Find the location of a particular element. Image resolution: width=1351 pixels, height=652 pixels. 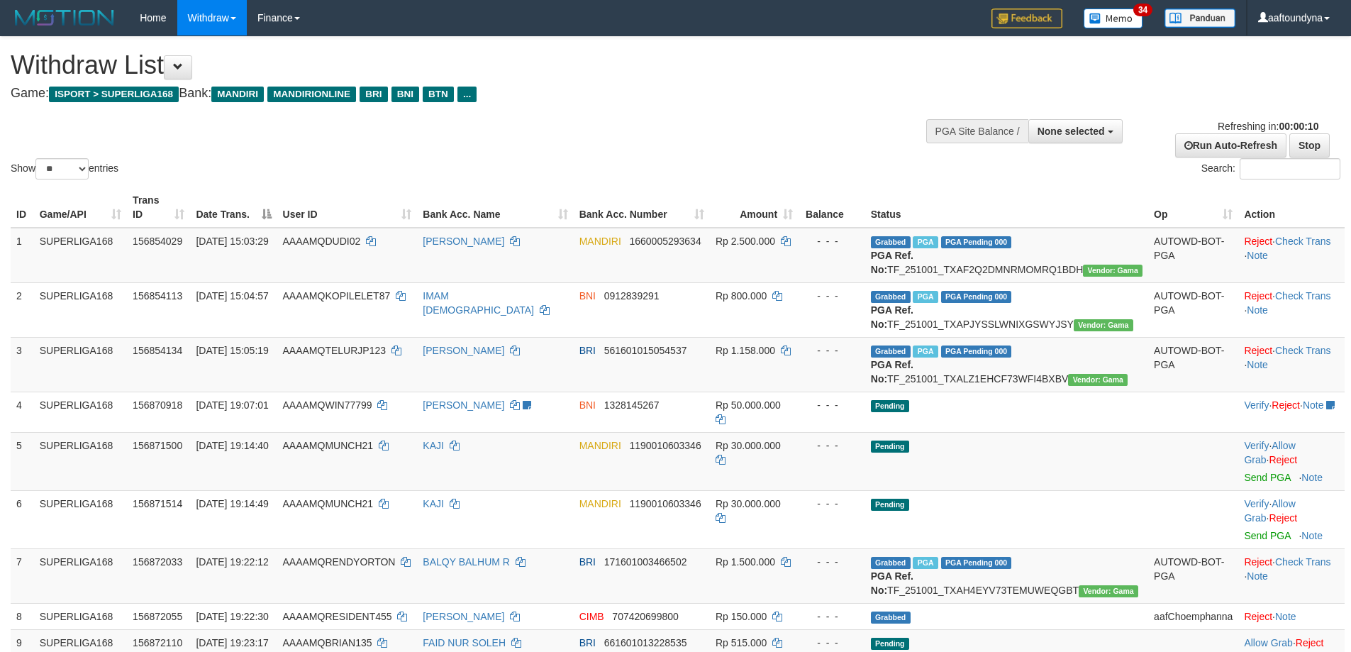

h4: Game: Bank: is located at coordinates (448, 94).